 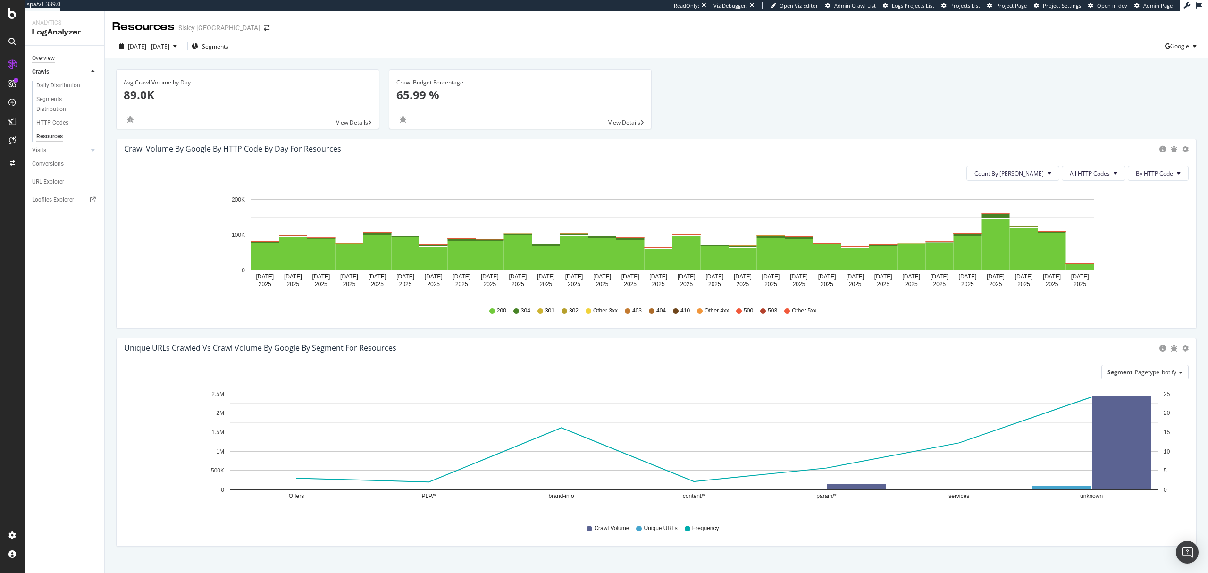 I want to click on text: 10, so click(x=1167, y=452).